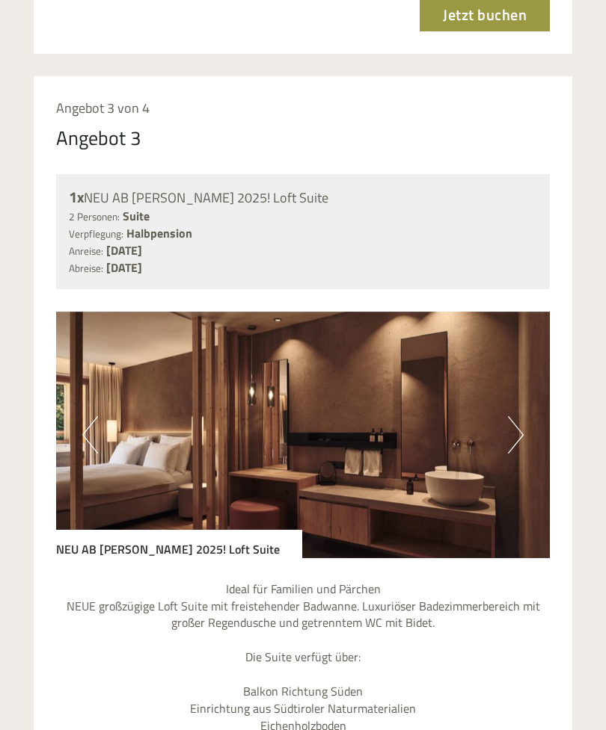 Image resolution: width=606 pixels, height=730 pixels. I want to click on b: 1x, so click(76, 197).